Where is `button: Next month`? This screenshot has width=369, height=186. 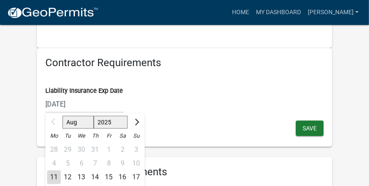 button: Next month is located at coordinates (136, 122).